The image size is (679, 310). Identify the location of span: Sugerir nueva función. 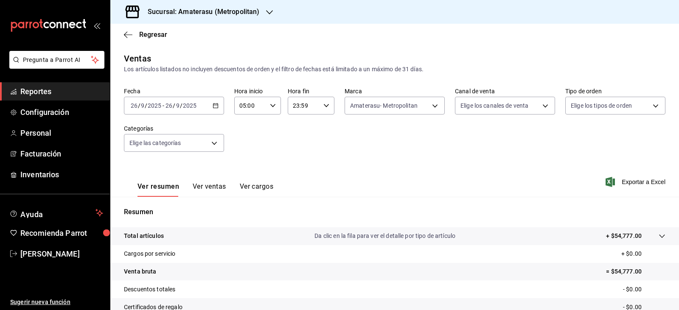
(56, 302).